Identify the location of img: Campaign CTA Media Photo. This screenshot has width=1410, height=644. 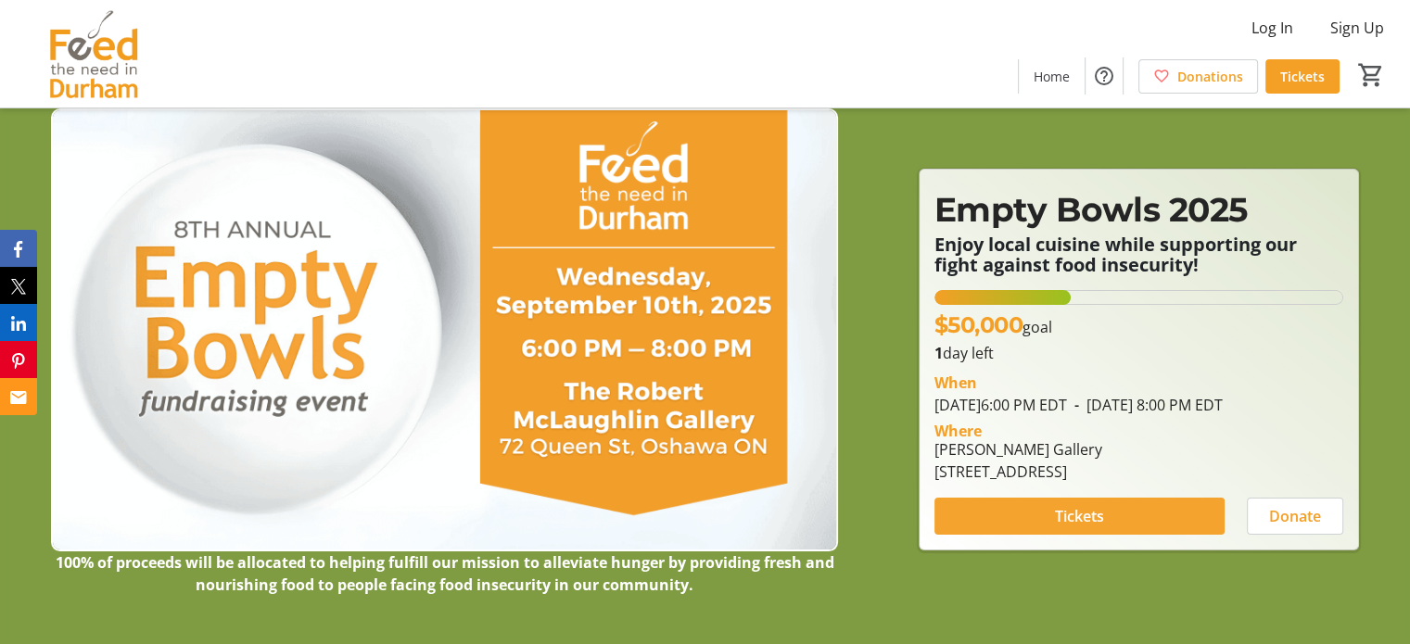
(444, 330).